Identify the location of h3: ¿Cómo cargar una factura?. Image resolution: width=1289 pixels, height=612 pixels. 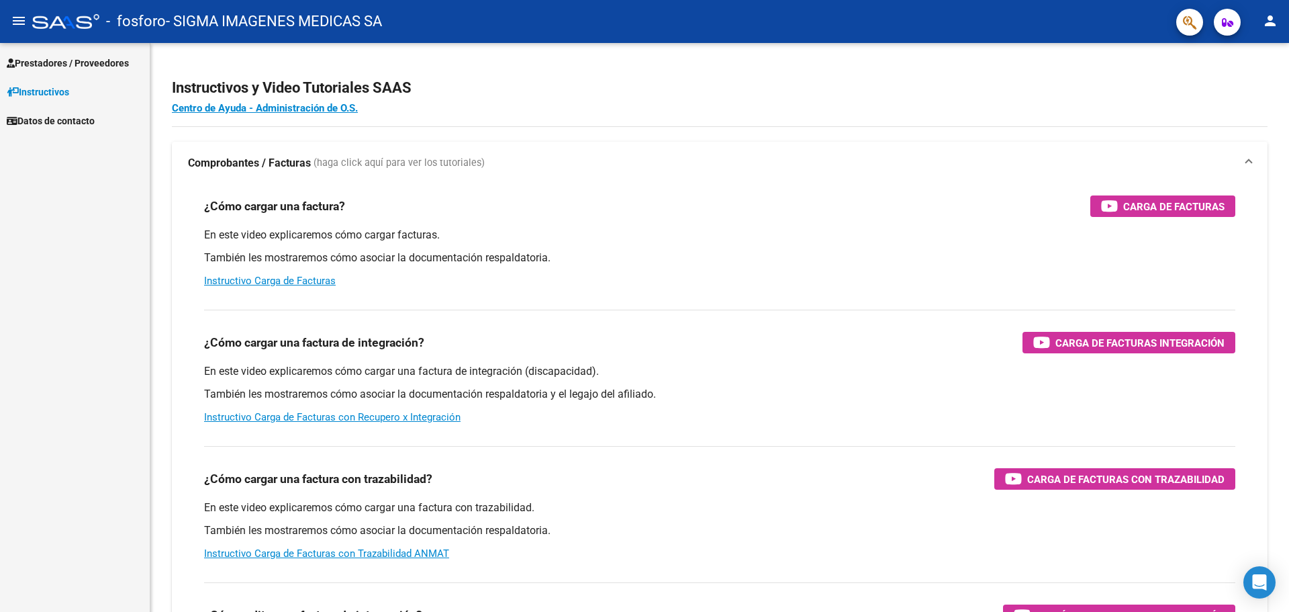
(275, 206).